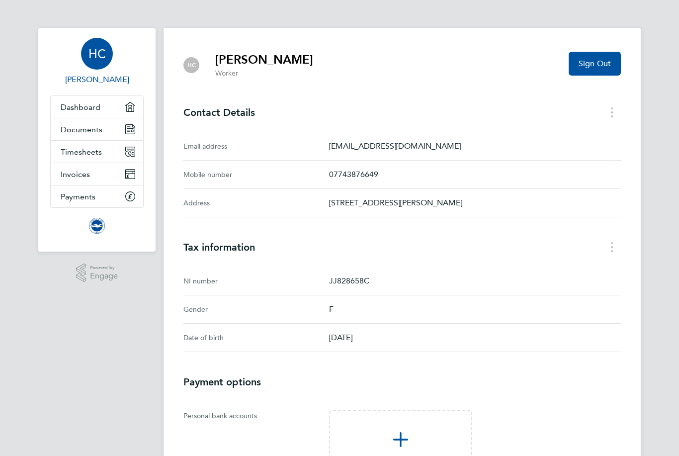  What do you see at coordinates (97, 140) in the screenshot?
I see `nav: Main navigation` at bounding box center [97, 140].